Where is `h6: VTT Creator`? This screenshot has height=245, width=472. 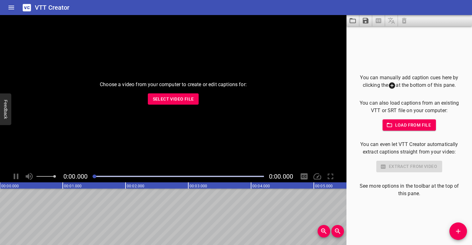 h6: VTT Creator is located at coordinates (52, 8).